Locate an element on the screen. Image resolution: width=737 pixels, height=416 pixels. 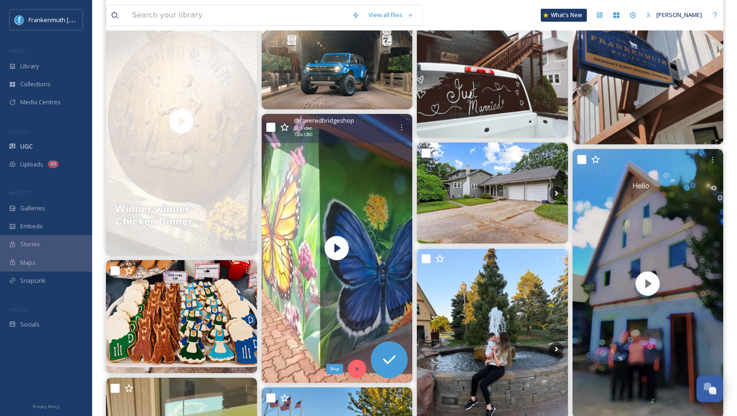
span: Media Centres is located at coordinates (41, 102).